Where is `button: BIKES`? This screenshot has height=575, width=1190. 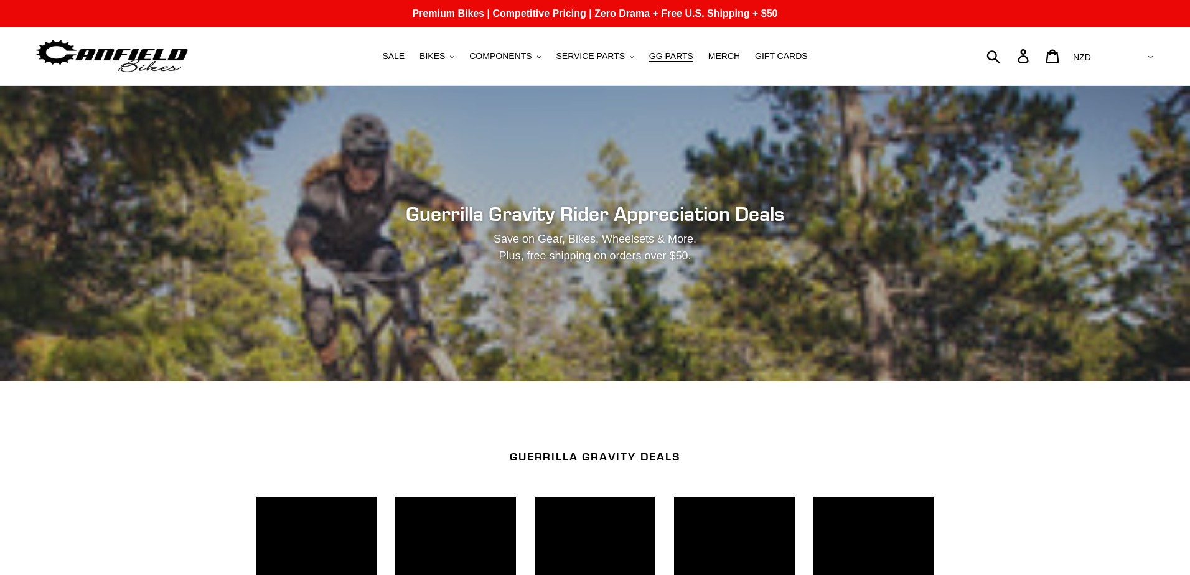
button: BIKES is located at coordinates (437, 56).